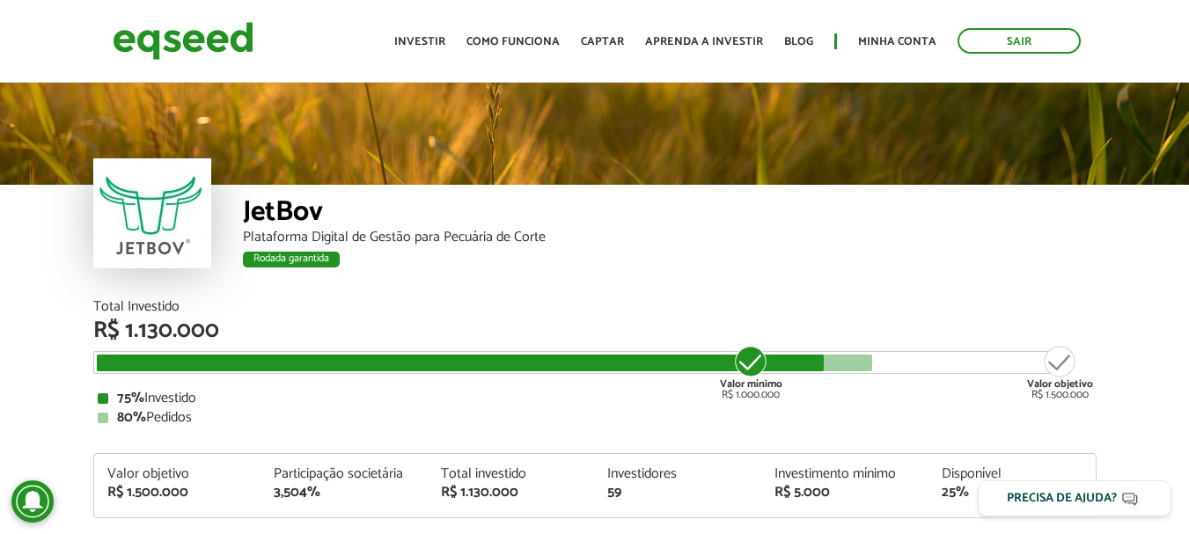 The height and width of the screenshot is (534, 1189). I want to click on div: JetBov, so click(670, 214).